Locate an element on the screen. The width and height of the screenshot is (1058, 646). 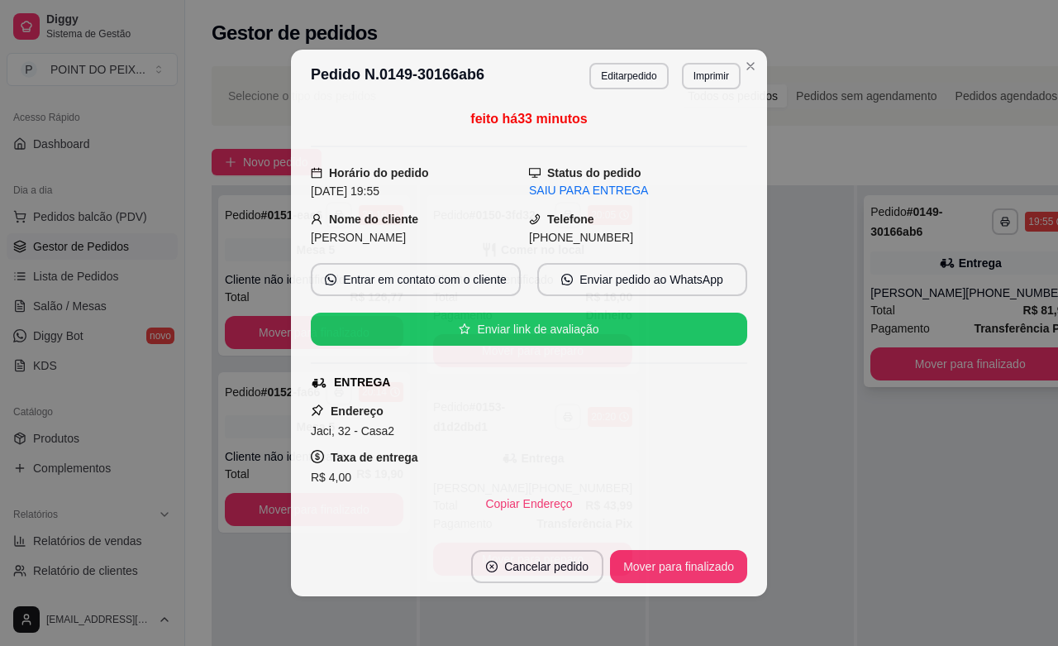
span: calendar is located at coordinates (317, 173).